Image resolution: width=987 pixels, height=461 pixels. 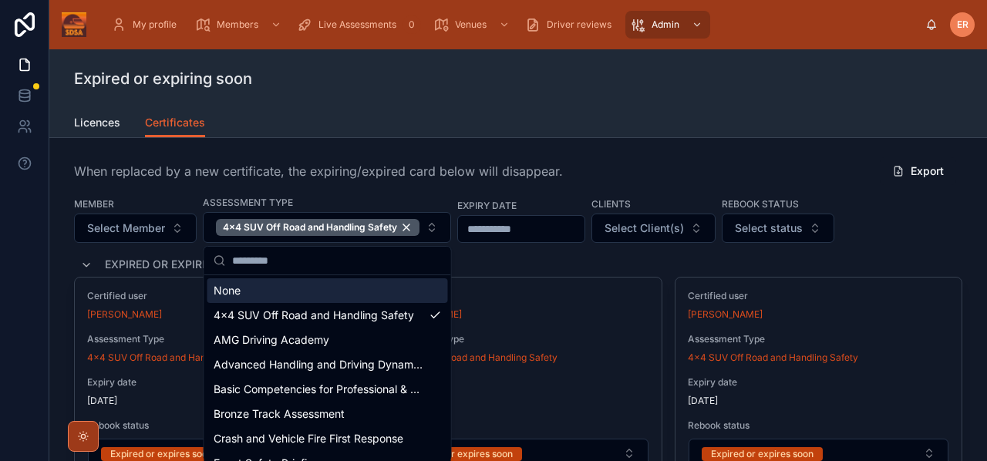 What do you see at coordinates (470, 25) in the screenshot?
I see `span: Venues` at bounding box center [470, 25].